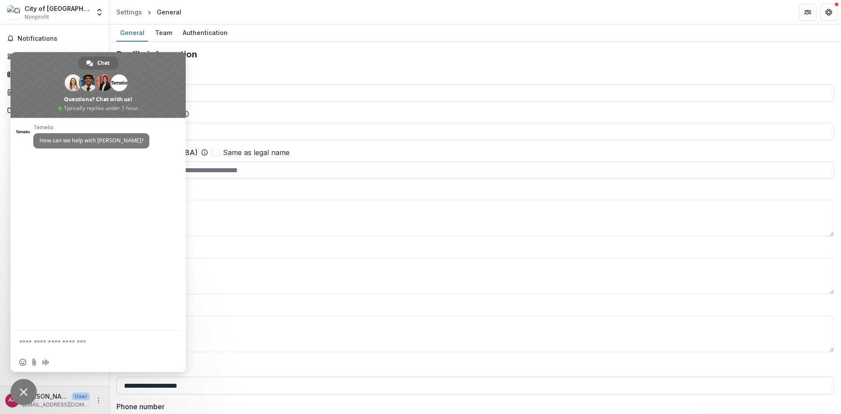  Describe the element at coordinates (24, 392) in the screenshot. I see `a: Close chat` at that location.